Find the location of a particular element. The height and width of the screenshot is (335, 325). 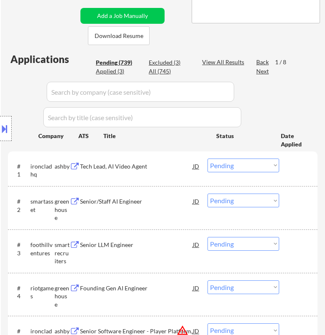

div: View All Results is located at coordinates (224, 62).